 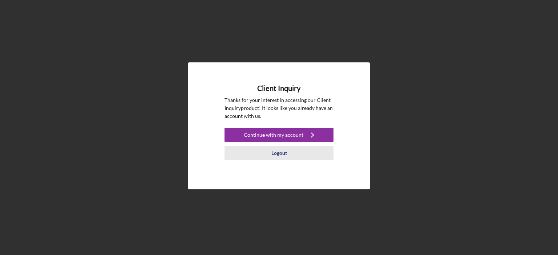 What do you see at coordinates (274, 135) in the screenshot?
I see `div: Continue with my account` at bounding box center [274, 135].